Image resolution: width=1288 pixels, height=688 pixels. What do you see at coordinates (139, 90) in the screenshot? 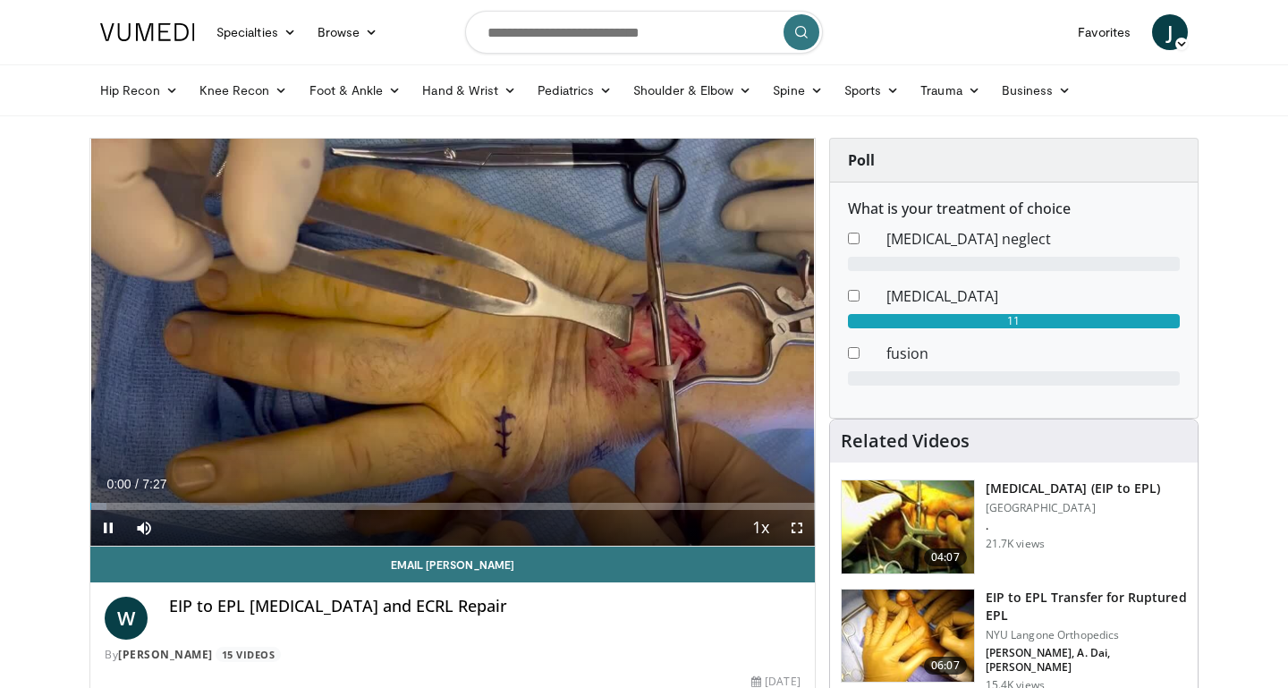
I see `a: Hip Recon` at bounding box center [139, 90].